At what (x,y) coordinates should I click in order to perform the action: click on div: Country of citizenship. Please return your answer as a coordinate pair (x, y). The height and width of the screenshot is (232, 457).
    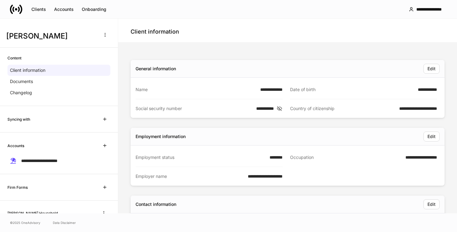
    Looking at the image, I should click on (343, 109).